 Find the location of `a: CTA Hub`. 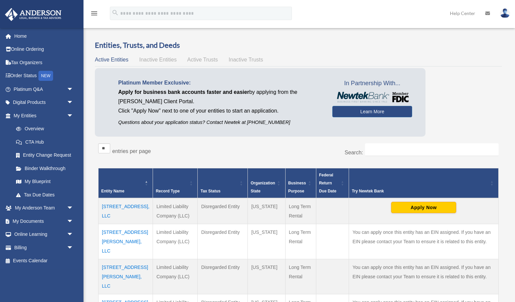

a: CTA Hub is located at coordinates (45, 142).